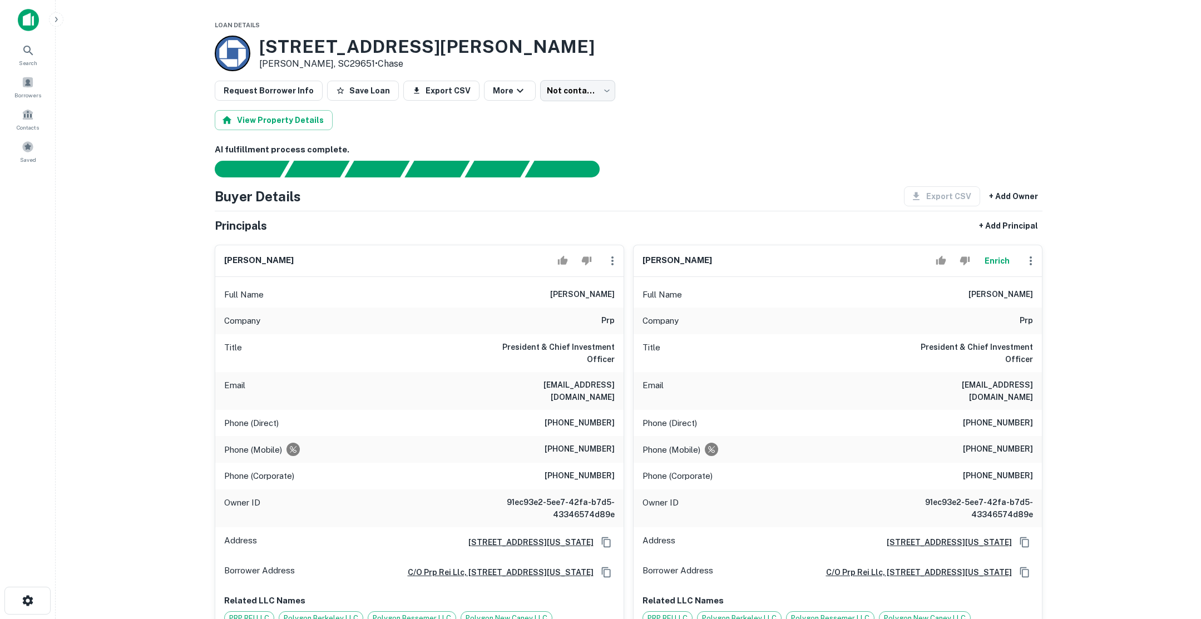 Image resolution: width=1201 pixels, height=619 pixels. Describe the element at coordinates (28, 151) in the screenshot. I see `a: Saved` at that location.